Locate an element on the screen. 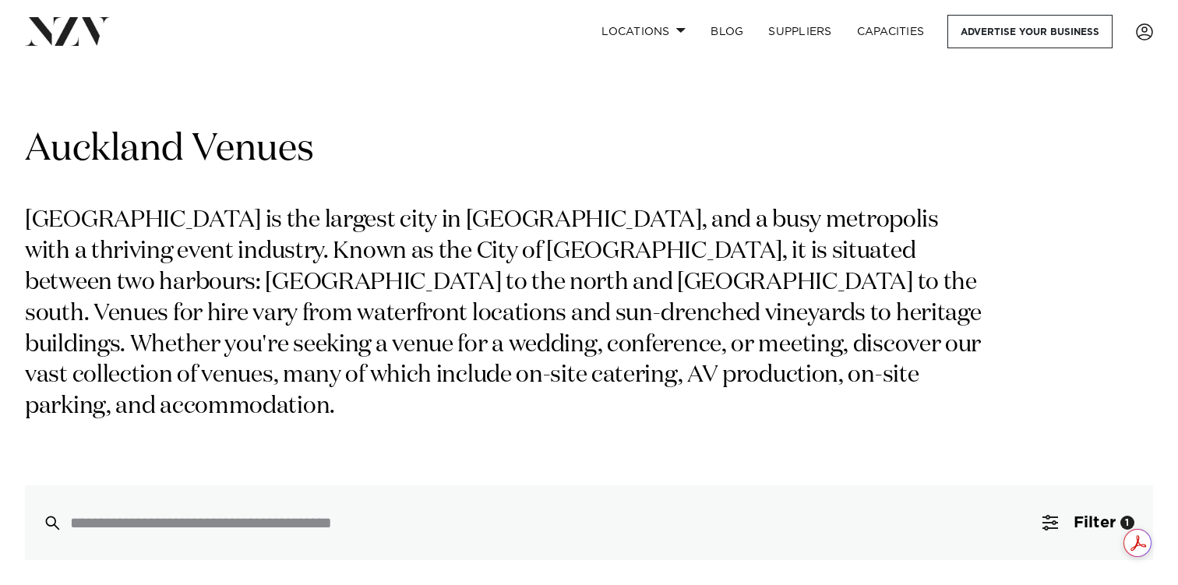 This screenshot has width=1178, height=585. div: 1 is located at coordinates (1128, 523).